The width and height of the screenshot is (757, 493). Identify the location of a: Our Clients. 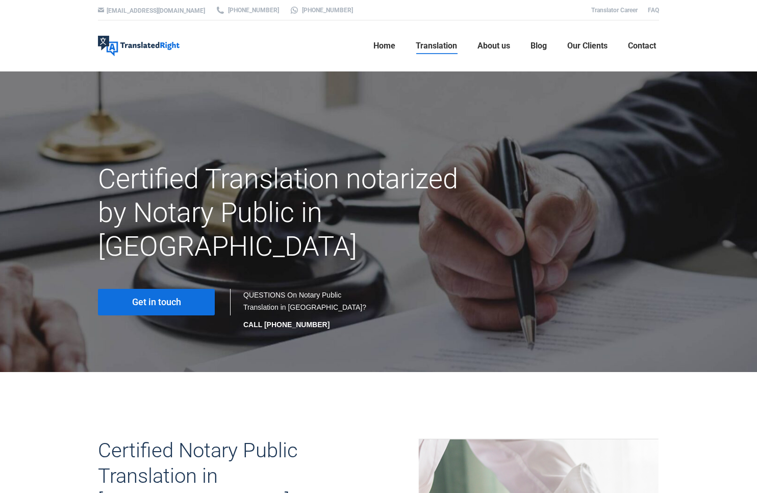
(588, 46).